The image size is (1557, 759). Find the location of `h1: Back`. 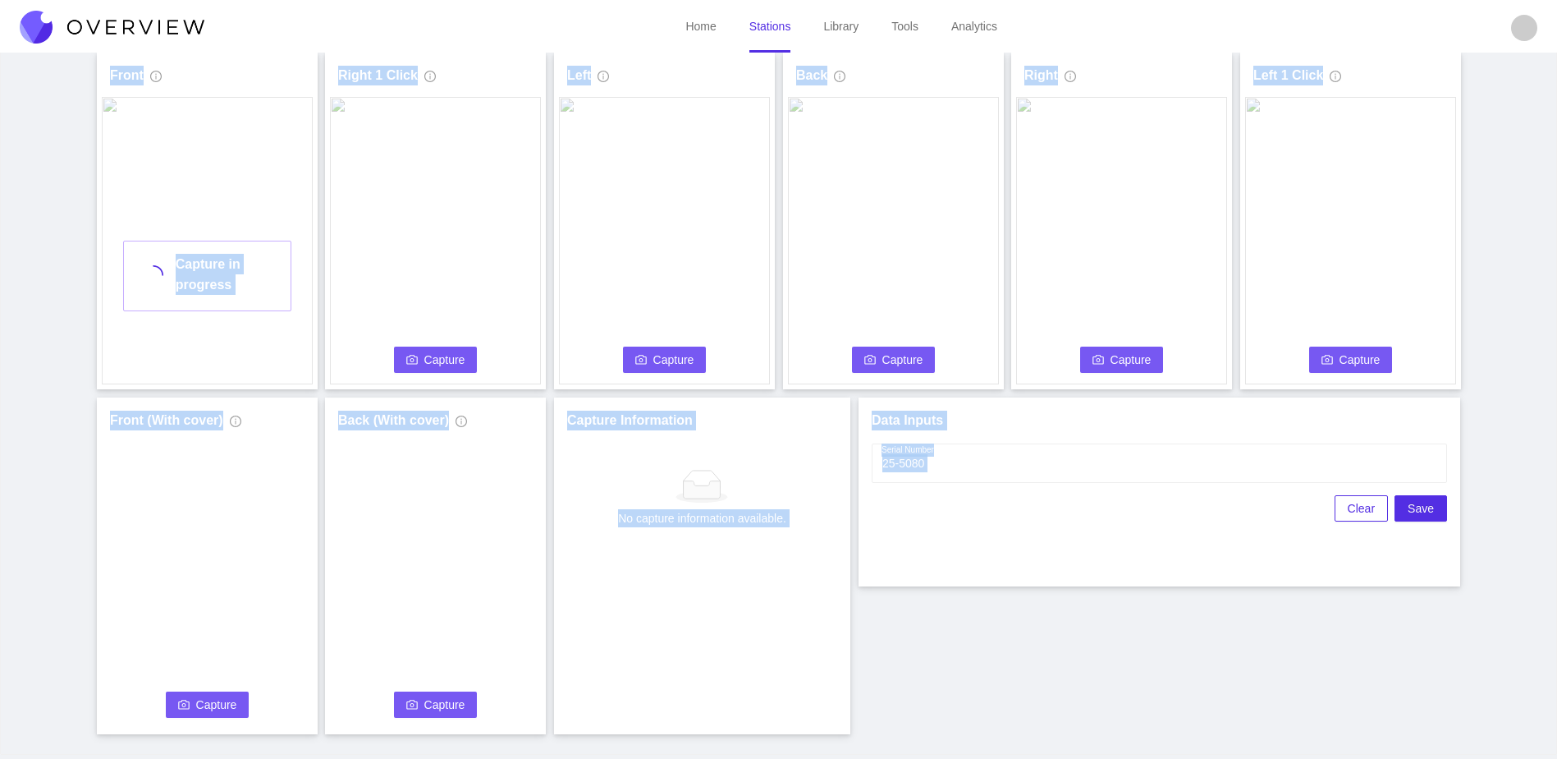

h1: Back is located at coordinates (812, 76).